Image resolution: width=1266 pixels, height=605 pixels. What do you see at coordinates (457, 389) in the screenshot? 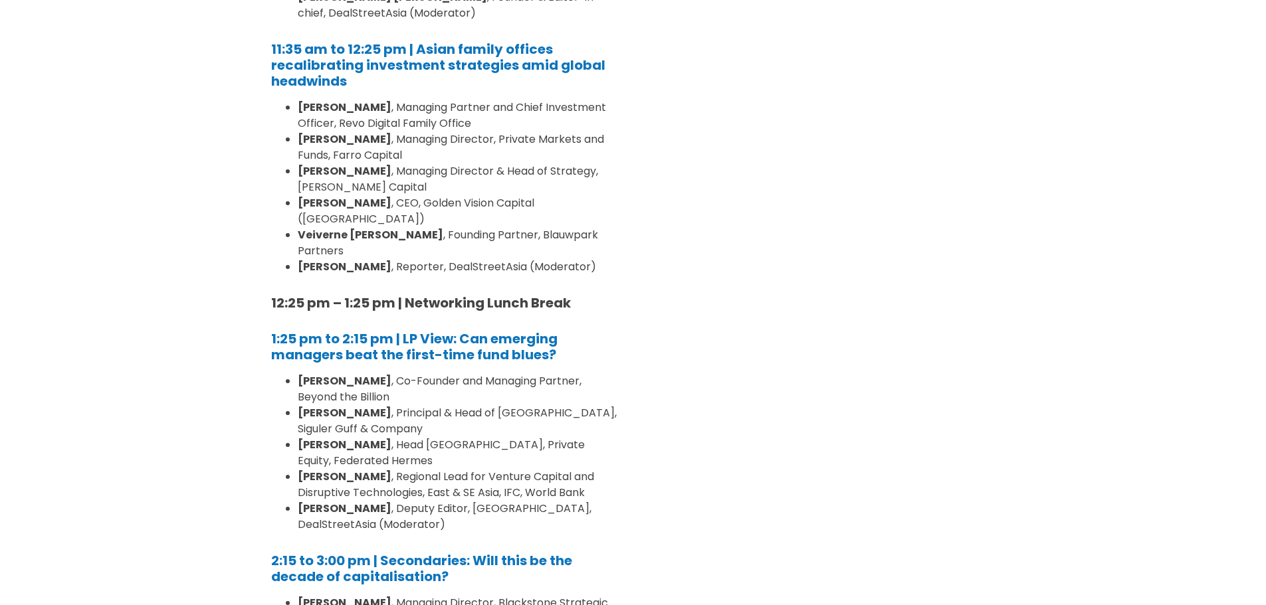
I see `li: , Co-Founder and Managing Partner, Beyond the Billion` at bounding box center [457, 389].